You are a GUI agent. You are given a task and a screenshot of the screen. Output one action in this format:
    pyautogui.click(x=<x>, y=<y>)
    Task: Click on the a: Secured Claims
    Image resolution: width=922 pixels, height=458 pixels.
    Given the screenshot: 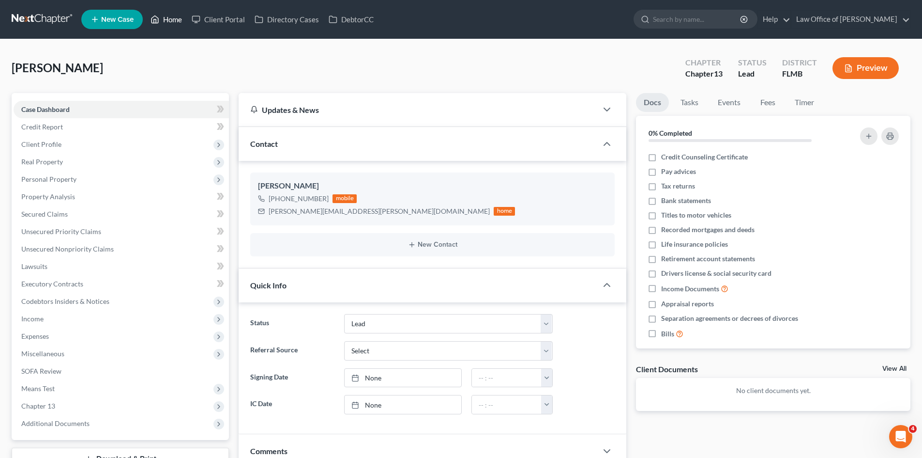 What is the action you would take?
    pyautogui.click(x=121, y=214)
    